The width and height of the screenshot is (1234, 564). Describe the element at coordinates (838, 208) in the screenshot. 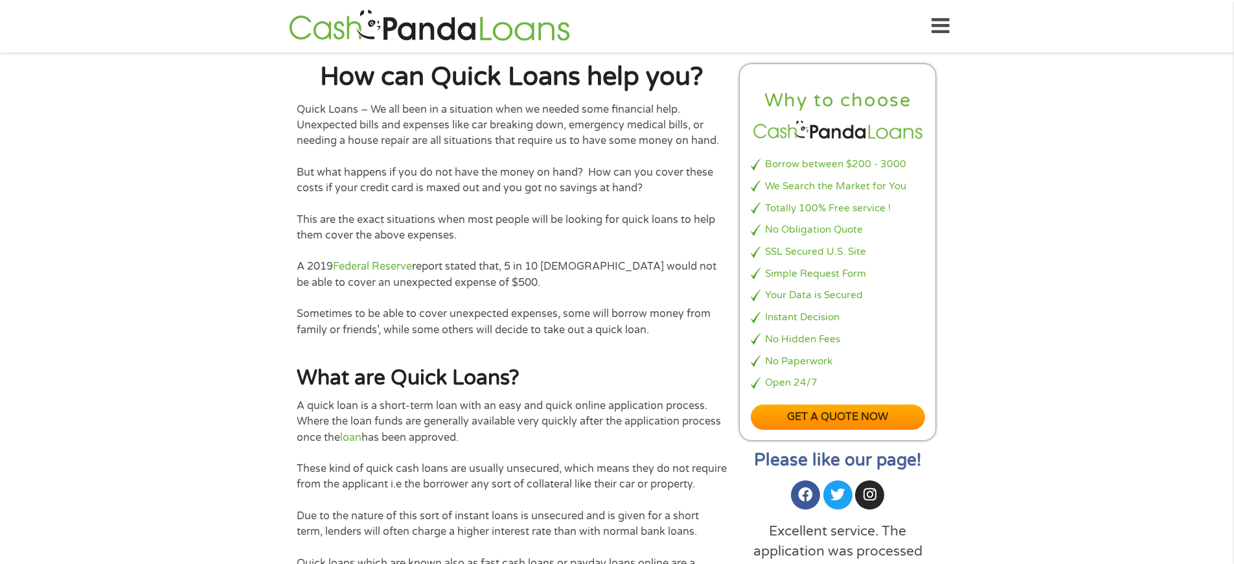

I see `li: Totally 100% Free service !` at that location.